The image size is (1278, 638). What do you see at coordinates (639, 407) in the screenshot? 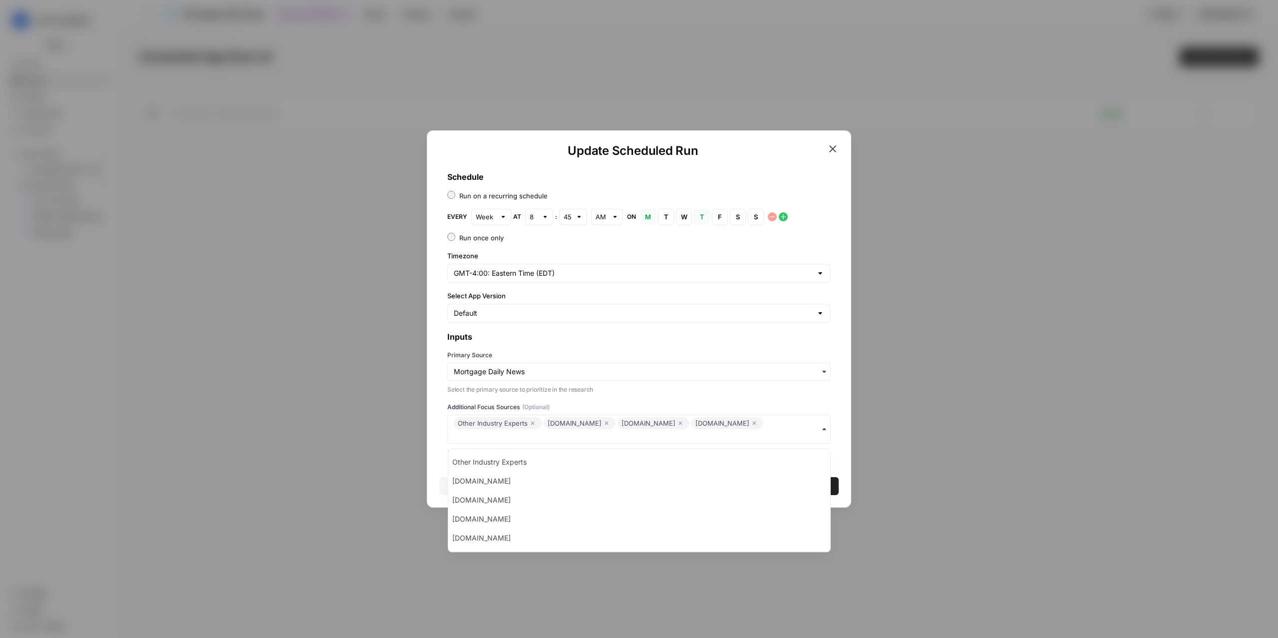
I see `label: Additional Focus Sources` at bounding box center [639, 407].